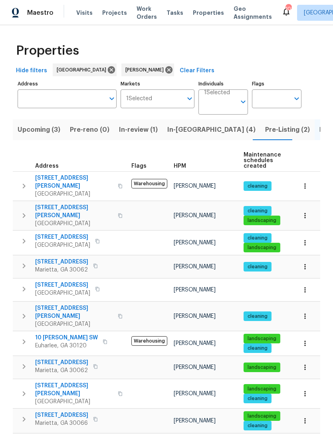  What do you see at coordinates (262, 160) in the screenshot?
I see `span: Maintenance schedules created` at bounding box center [262, 160].